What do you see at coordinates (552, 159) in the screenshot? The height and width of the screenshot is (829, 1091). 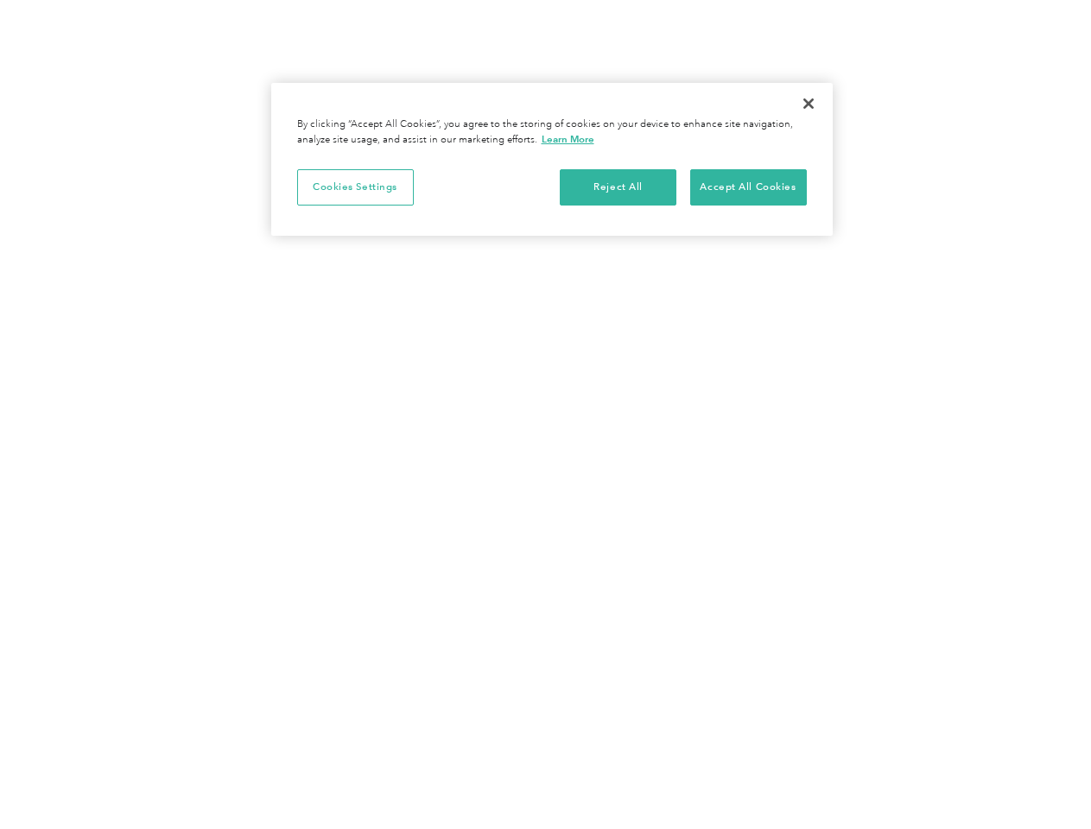 I see `div: Privacy` at bounding box center [552, 159].